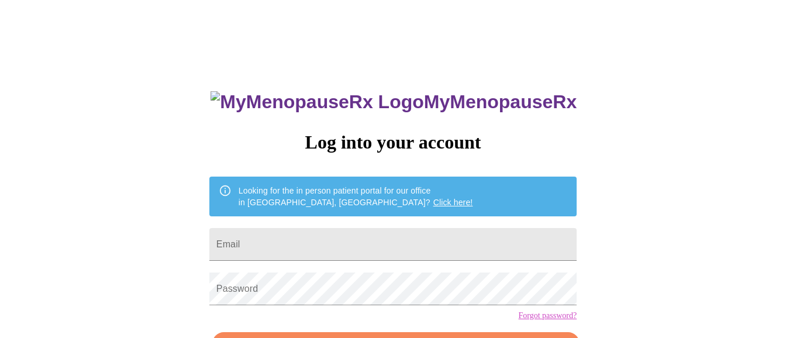 The width and height of the screenshot is (786, 338). I want to click on a: Forgot password?, so click(547, 316).